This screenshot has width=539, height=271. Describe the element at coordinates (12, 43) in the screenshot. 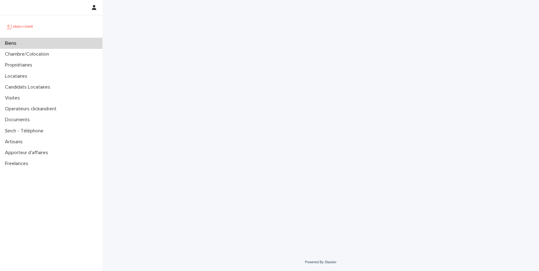

I see `p: Biens` at that location.